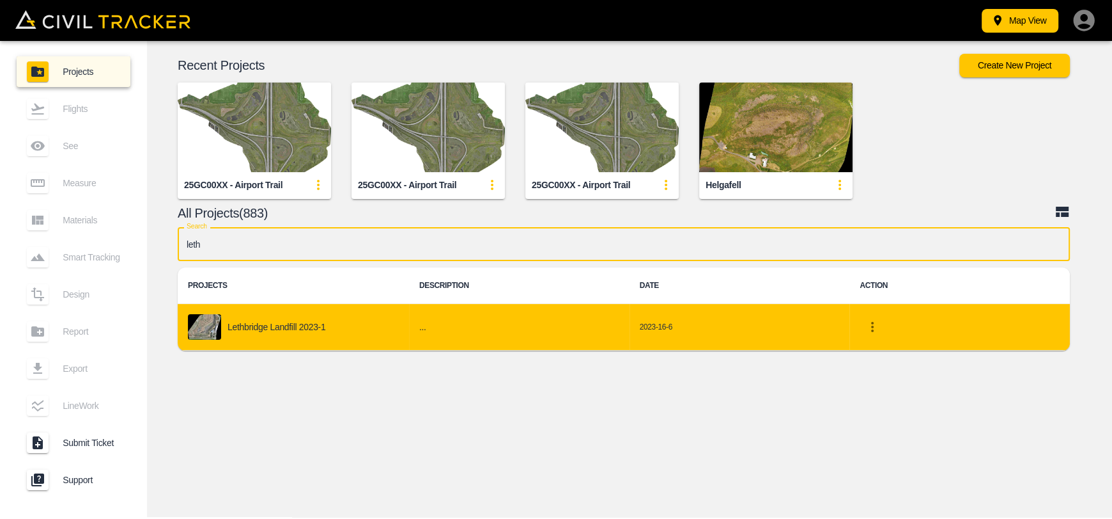  What do you see at coordinates (616, 213) in the screenshot?
I see `p: All Projects(883)` at bounding box center [616, 213].